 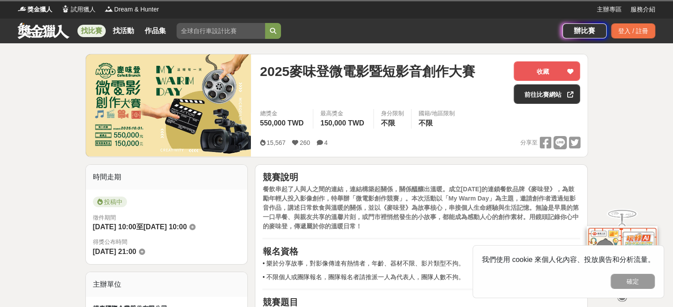 I want to click on span: 550,000 TWD, so click(x=281, y=123).